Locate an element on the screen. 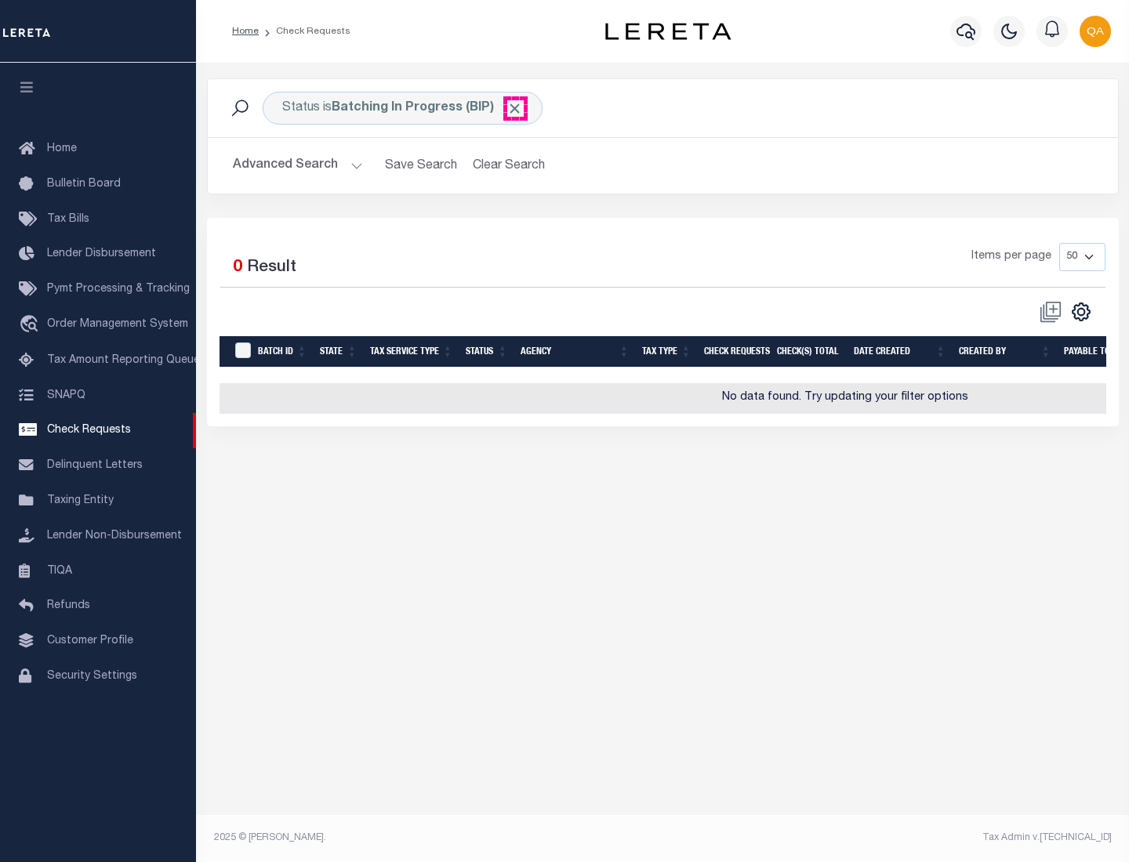 Image resolution: width=1129 pixels, height=862 pixels. div: Status is is located at coordinates (402, 108).